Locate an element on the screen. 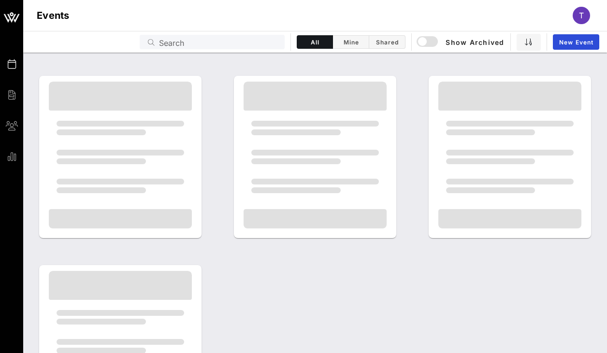 The width and height of the screenshot is (607, 353). span: Shared is located at coordinates (387, 42).